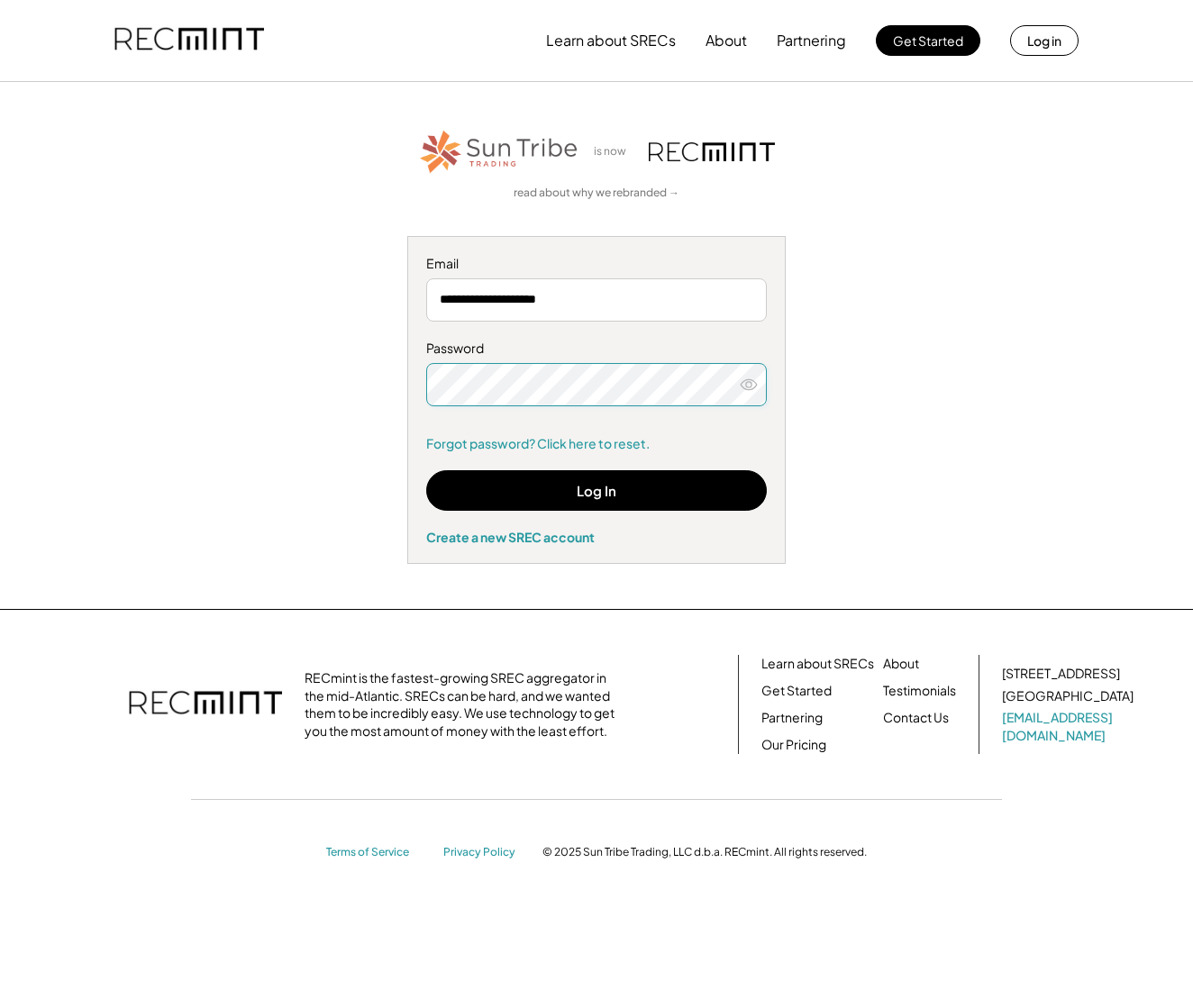 The image size is (1193, 1008). I want to click on button: About, so click(726, 40).